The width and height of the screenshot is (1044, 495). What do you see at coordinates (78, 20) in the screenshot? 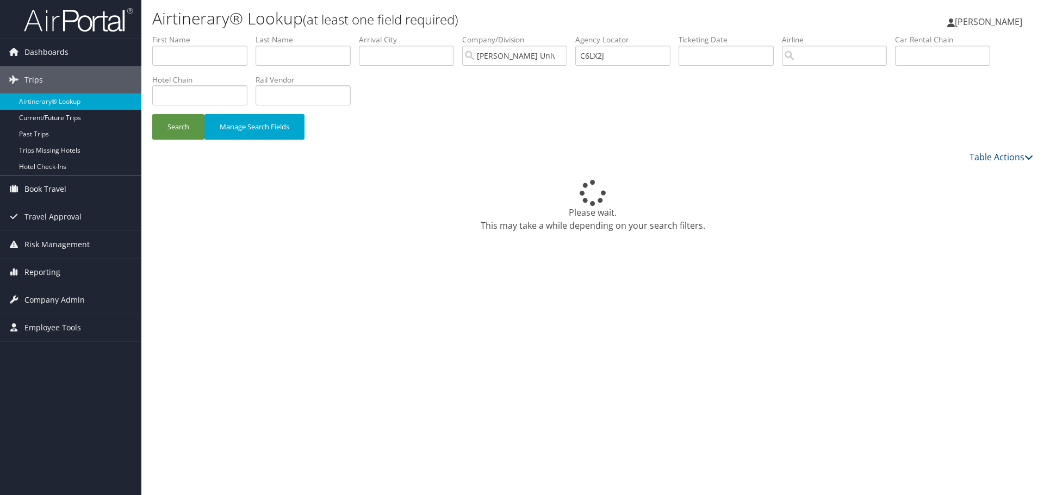
I see `img: airportal-logo.png` at bounding box center [78, 20].